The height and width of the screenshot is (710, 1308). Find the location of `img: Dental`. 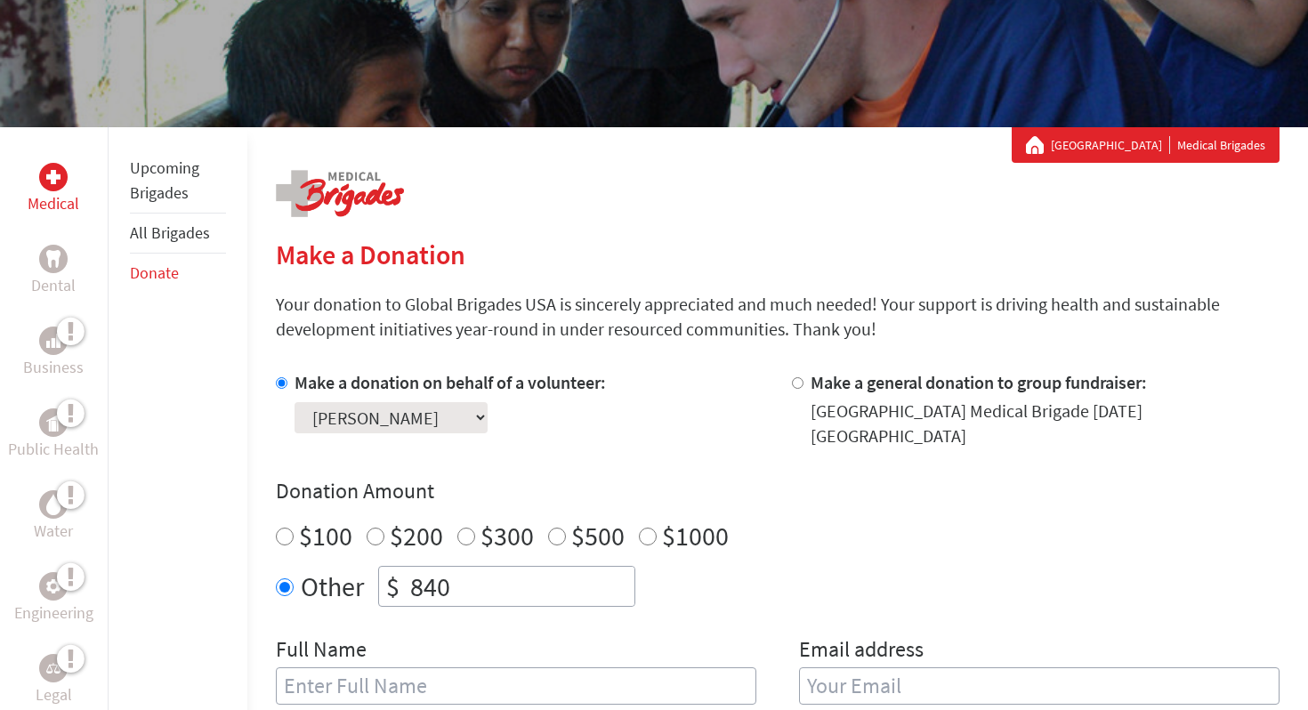

img: Dental is located at coordinates (53, 258).